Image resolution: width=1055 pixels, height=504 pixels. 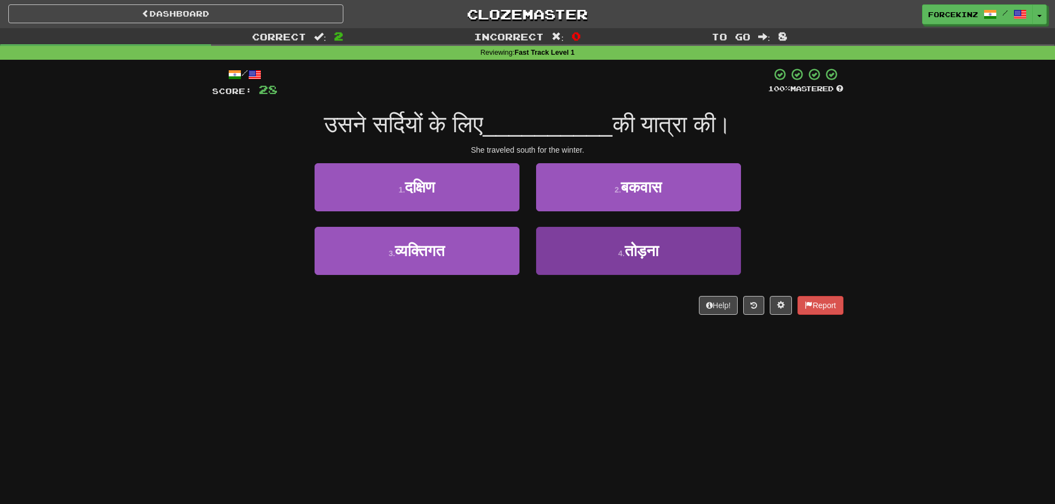 What do you see at coordinates (528, 150) in the screenshot?
I see `div: She traveled south for the winter.` at bounding box center [528, 150].